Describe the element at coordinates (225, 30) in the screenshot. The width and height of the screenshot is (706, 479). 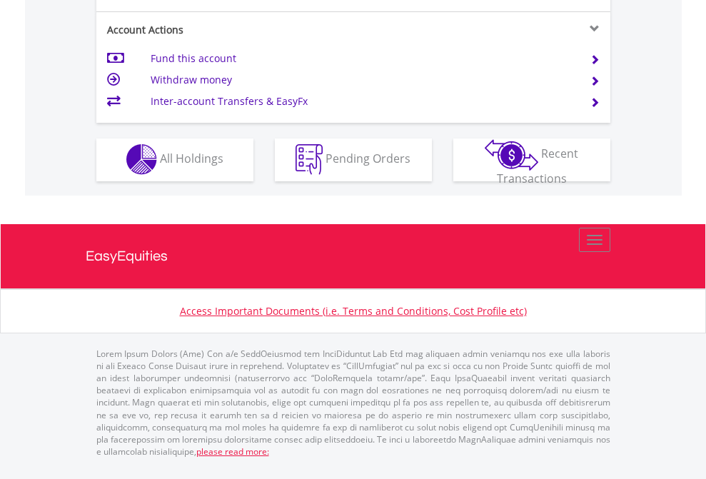
I see `div: Account Actions` at that location.